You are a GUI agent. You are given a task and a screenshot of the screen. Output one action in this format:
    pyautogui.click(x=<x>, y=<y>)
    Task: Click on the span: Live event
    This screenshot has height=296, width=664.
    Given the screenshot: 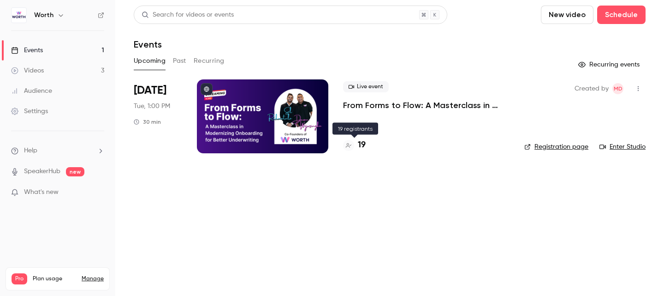 What is the action you would take?
    pyautogui.click(x=366, y=87)
    